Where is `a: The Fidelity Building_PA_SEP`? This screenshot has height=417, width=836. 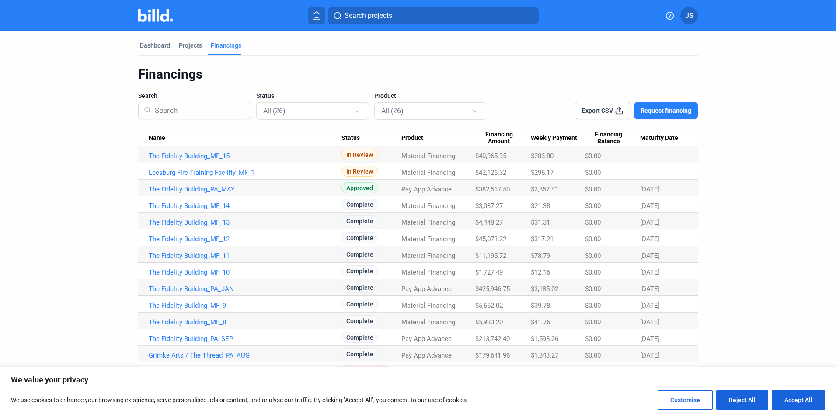 a: The Fidelity Building_PA_SEP is located at coordinates (245, 339).